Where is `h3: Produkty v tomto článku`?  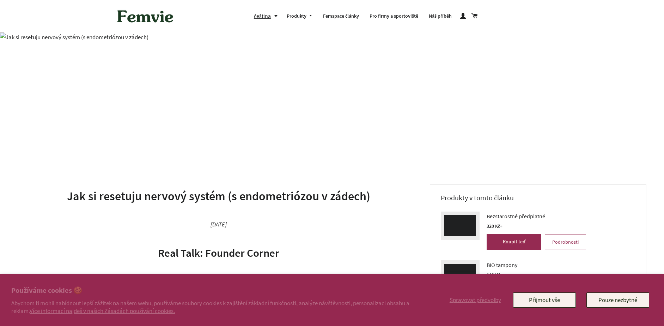
h3: Produkty v tomto článku is located at coordinates (538, 200).